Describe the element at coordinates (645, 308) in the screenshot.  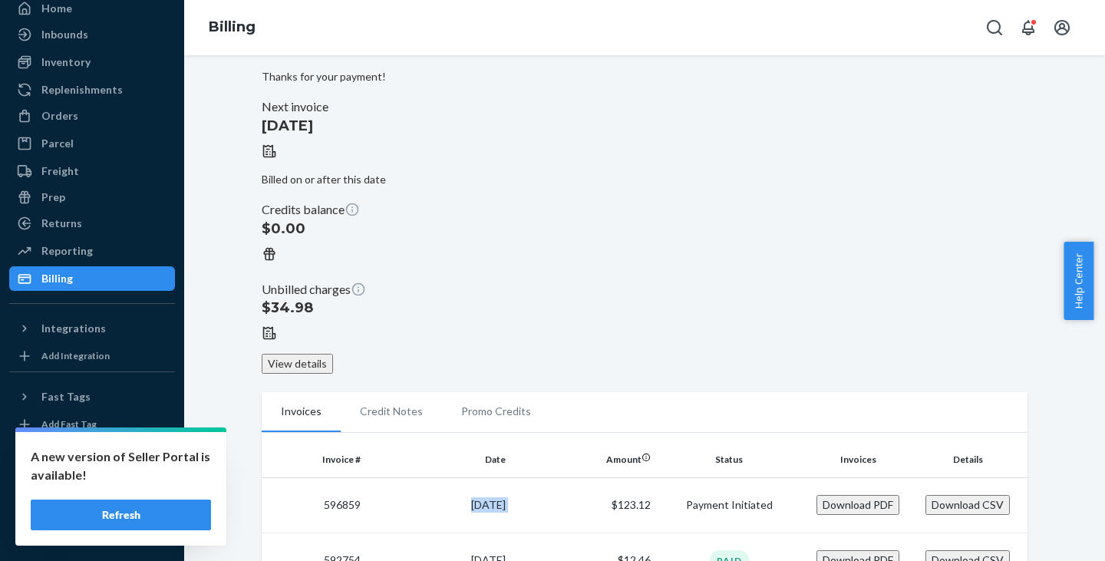
I see `p: $34.98` at that location.